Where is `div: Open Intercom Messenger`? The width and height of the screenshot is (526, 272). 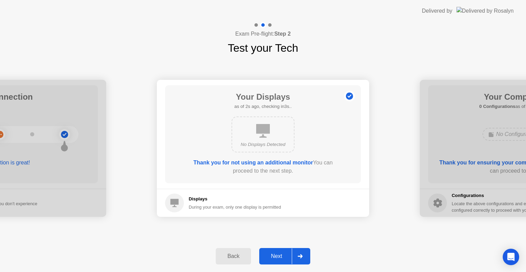 div: Open Intercom Messenger is located at coordinates (510, 257).